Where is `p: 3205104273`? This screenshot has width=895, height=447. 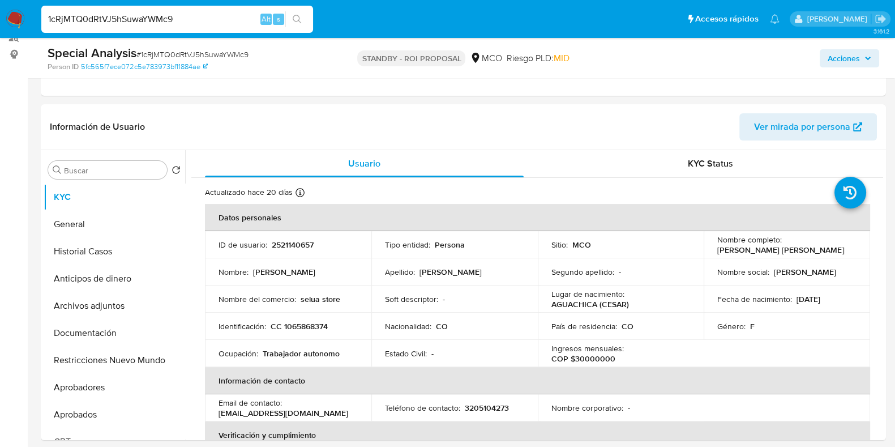
p: 3205104273 is located at coordinates (487, 408).